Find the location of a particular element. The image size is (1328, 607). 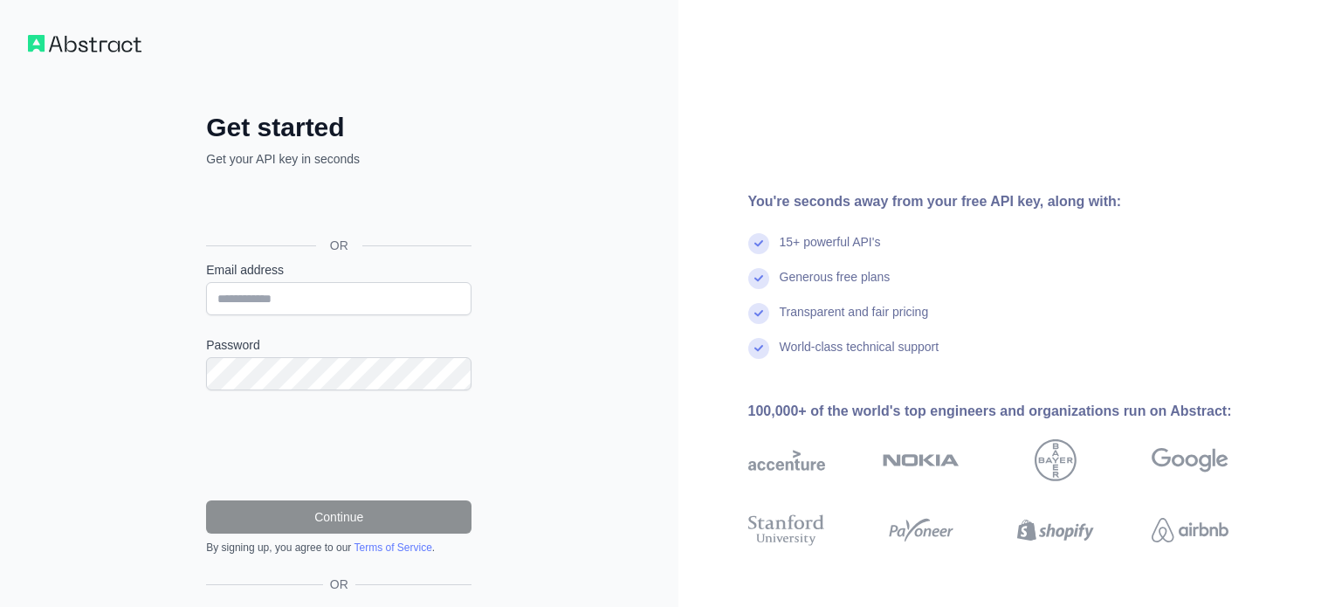

img: shopify is located at coordinates (1055, 530).